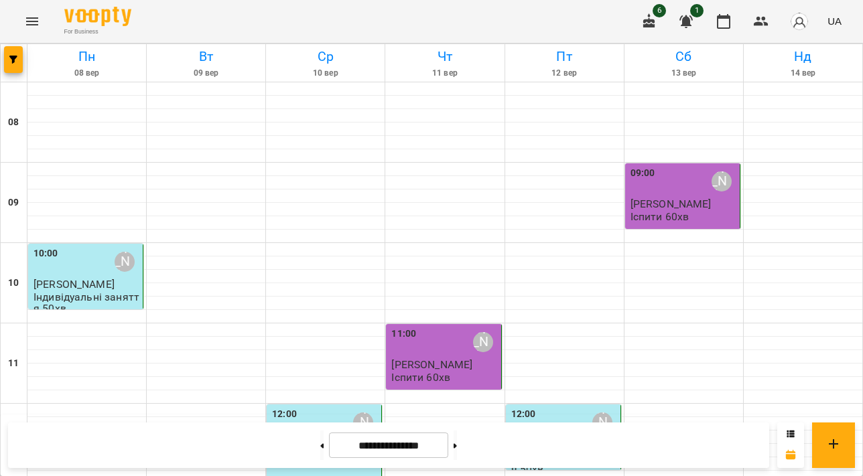 The width and height of the screenshot is (863, 476). What do you see at coordinates (32, 21) in the screenshot?
I see `button: Menu` at bounding box center [32, 21].